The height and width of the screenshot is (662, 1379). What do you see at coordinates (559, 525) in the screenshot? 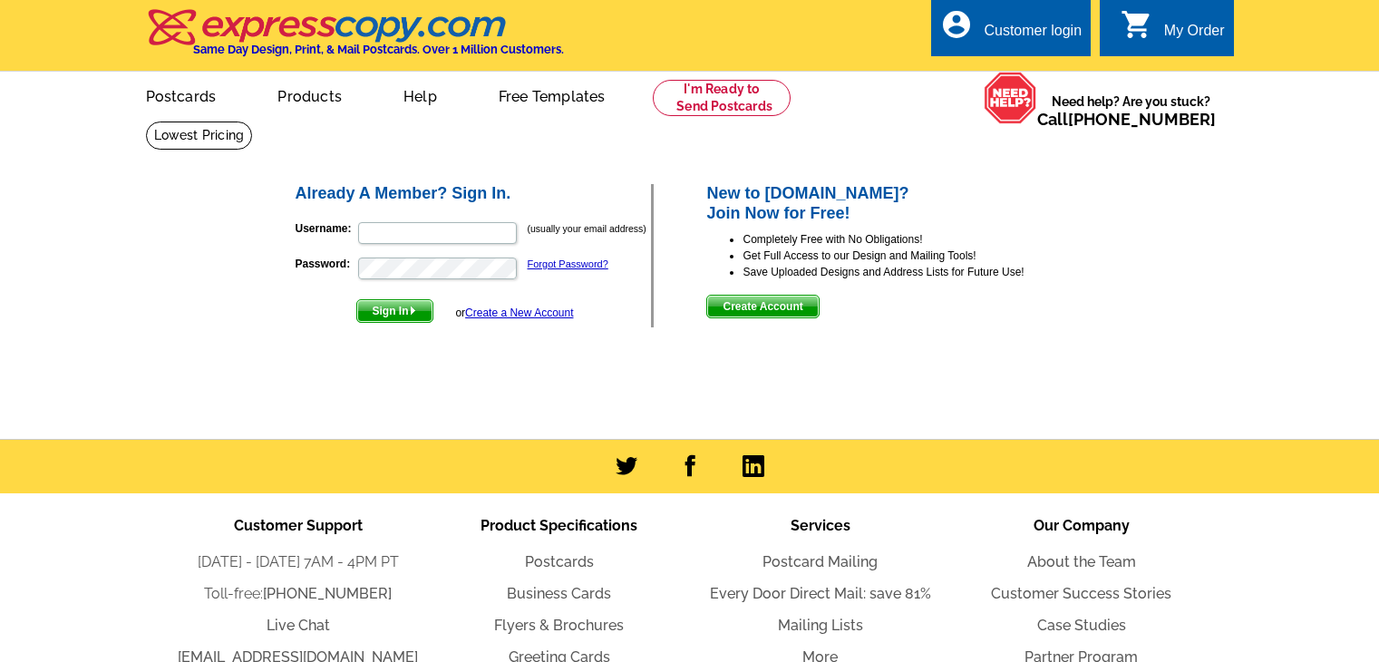
I see `span: Product Specifications` at bounding box center [559, 525].